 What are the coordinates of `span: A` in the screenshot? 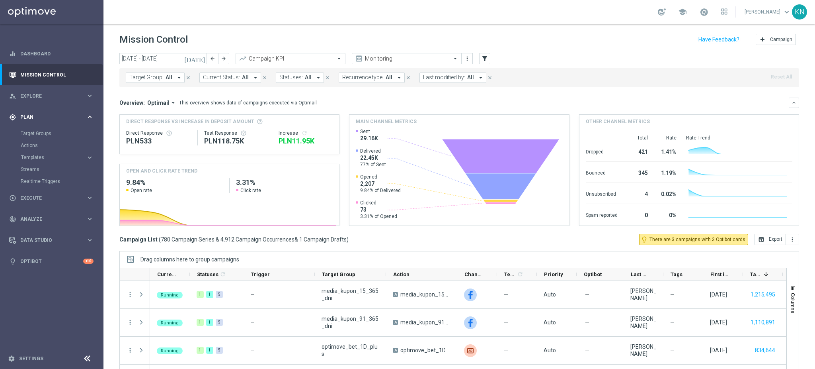 It's located at (395, 350).